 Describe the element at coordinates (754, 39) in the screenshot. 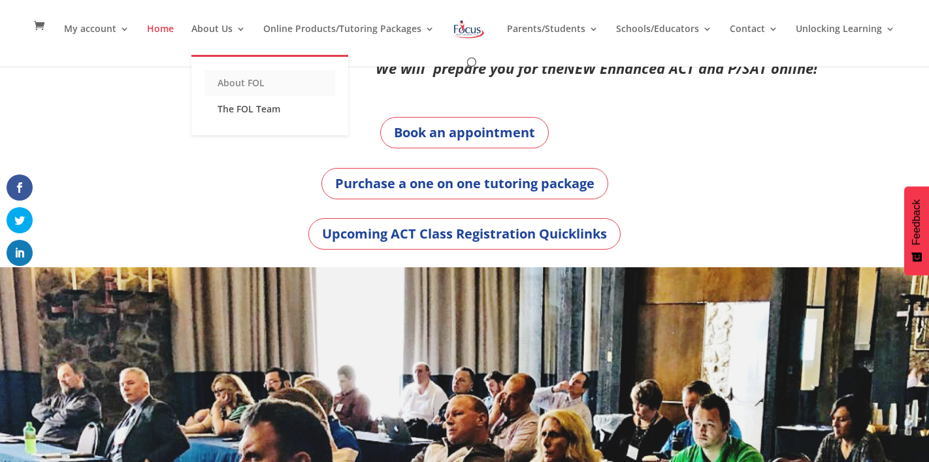

I see `a: Contact` at that location.